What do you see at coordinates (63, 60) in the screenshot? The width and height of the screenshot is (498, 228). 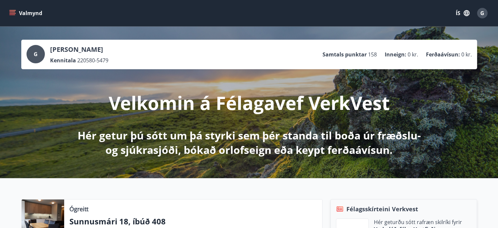 I see `p: Kennitala` at bounding box center [63, 60].